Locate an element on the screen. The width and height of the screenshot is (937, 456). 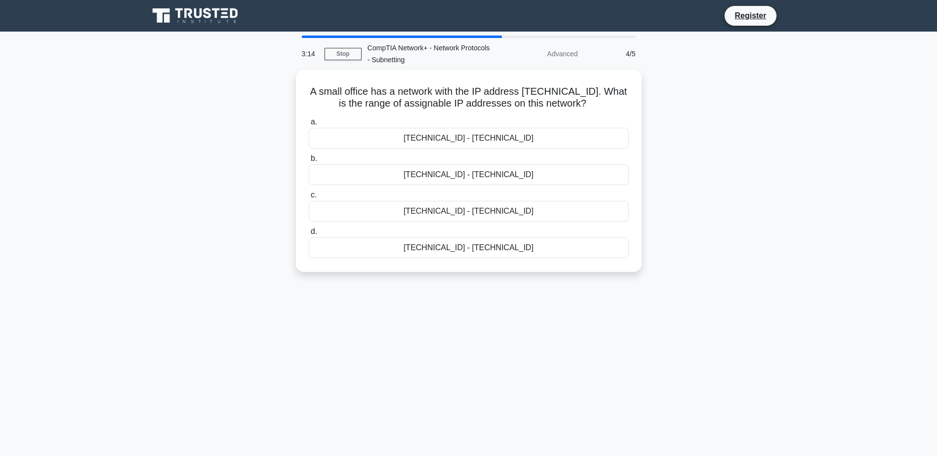
span: b. is located at coordinates (314, 158).